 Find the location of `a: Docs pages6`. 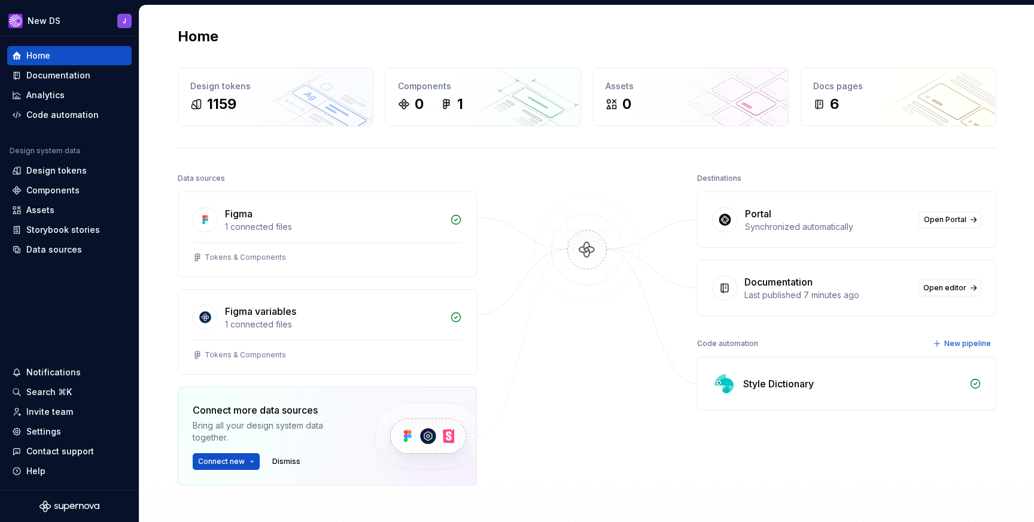

a: Docs pages6 is located at coordinates (898, 97).